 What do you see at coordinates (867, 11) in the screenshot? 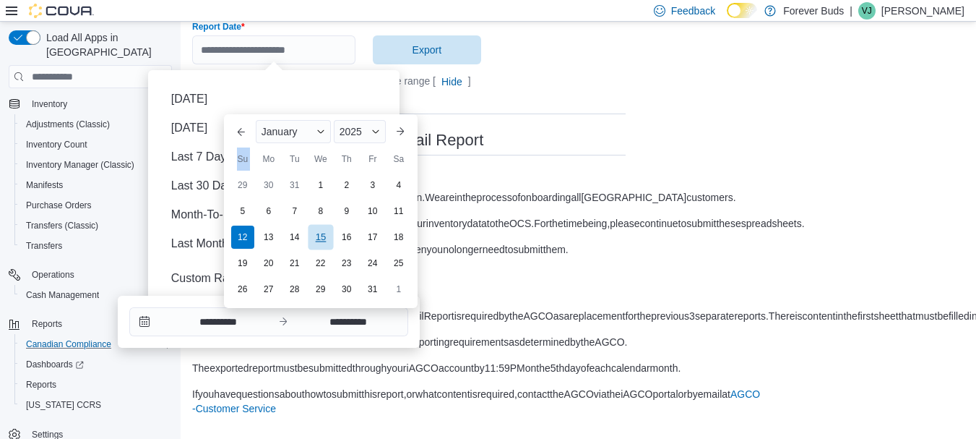
I see `span: VJ` at bounding box center [867, 11].